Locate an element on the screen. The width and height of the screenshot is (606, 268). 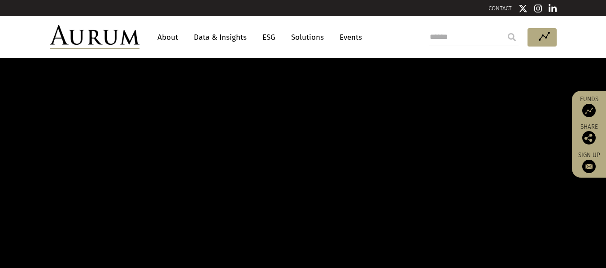
img: Share this post is located at coordinates (588, 138).